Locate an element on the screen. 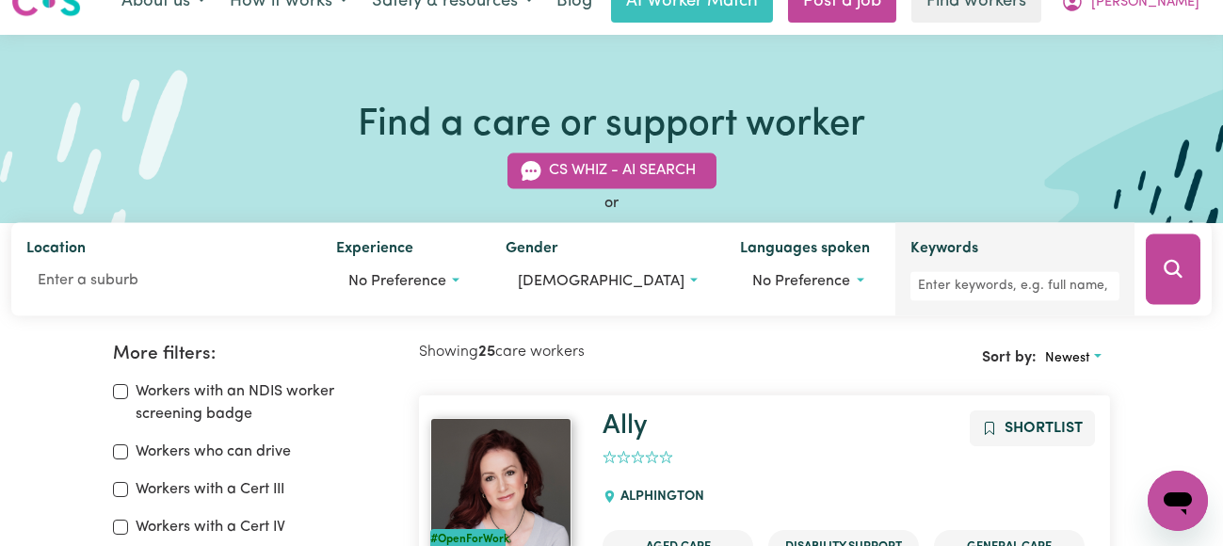  label: Workers with a Cert III is located at coordinates (210, 490).